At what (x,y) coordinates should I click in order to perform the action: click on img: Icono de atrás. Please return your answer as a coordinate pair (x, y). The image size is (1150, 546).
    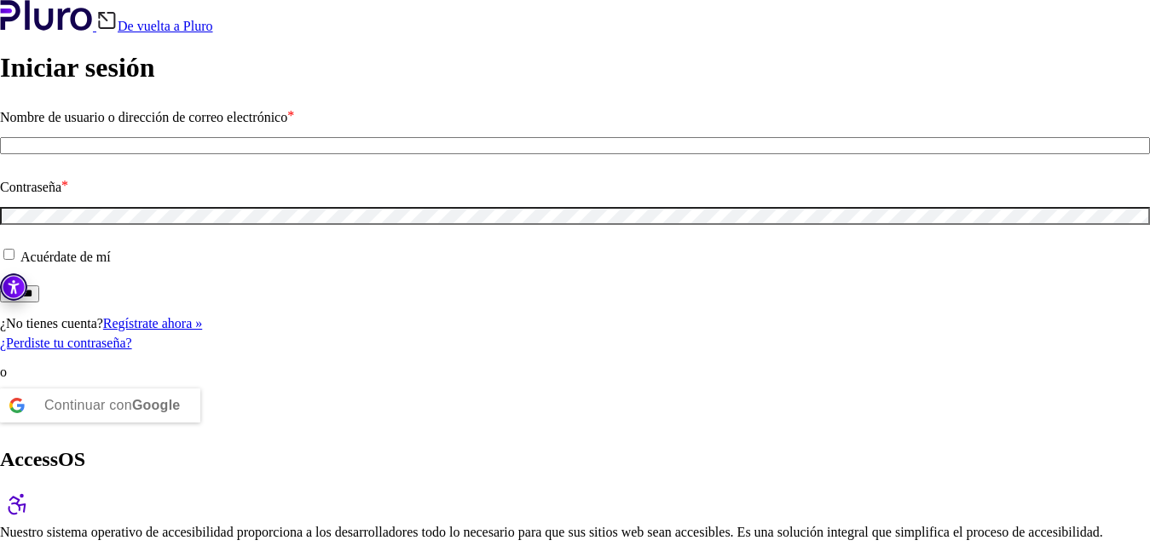
    Looking at the image, I should click on (107, 20).